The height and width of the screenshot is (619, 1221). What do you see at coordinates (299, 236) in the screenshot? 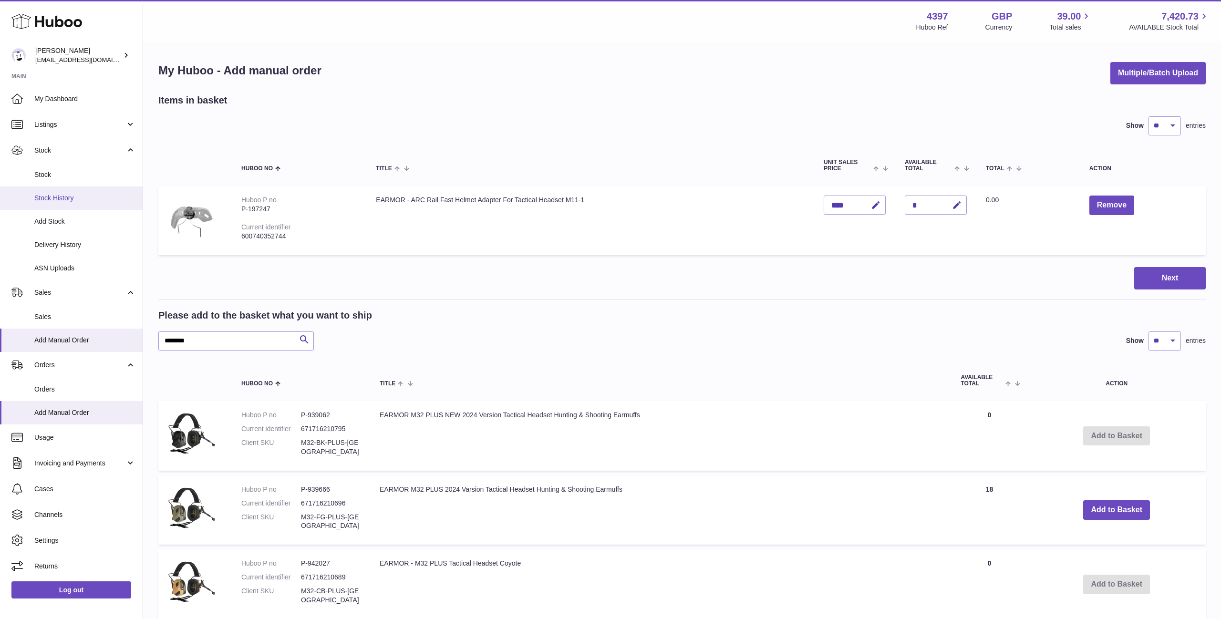
I see `div: 600740352744` at bounding box center [299, 236].